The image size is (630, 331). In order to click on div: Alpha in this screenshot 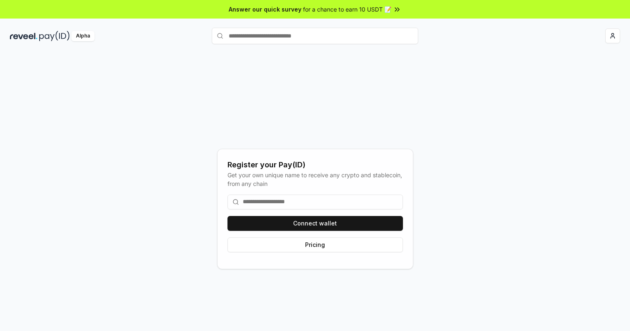, I will do `click(83, 36)`.